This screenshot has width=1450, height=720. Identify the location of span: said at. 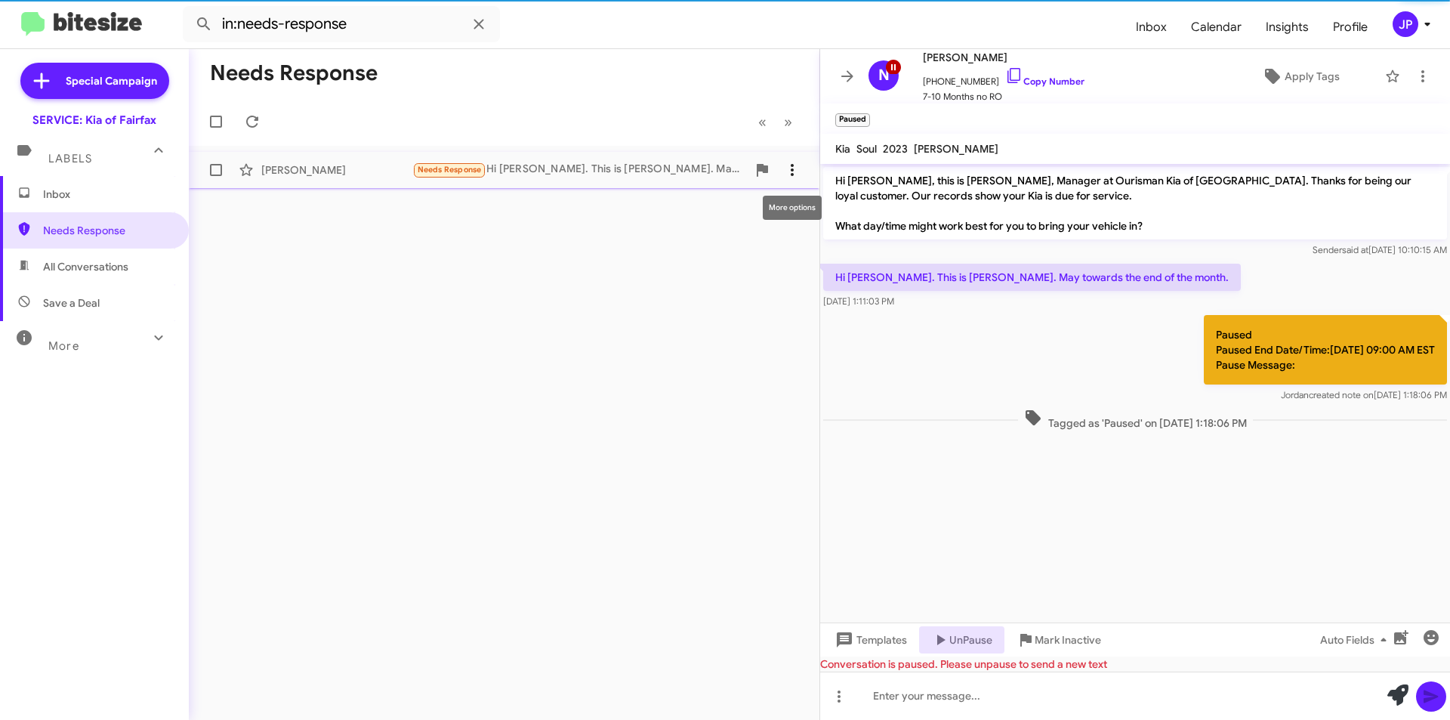
(1355, 249).